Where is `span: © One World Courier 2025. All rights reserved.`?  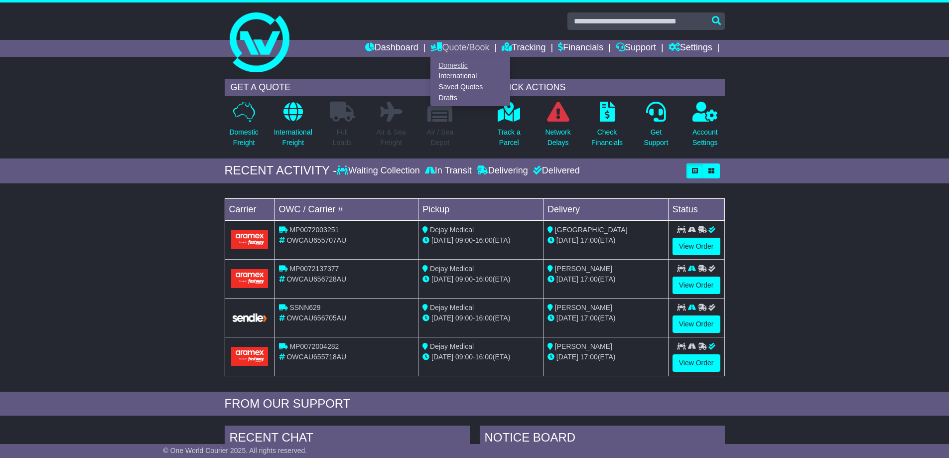
span: © One World Courier 2025. All rights reserved. is located at coordinates (235, 451).